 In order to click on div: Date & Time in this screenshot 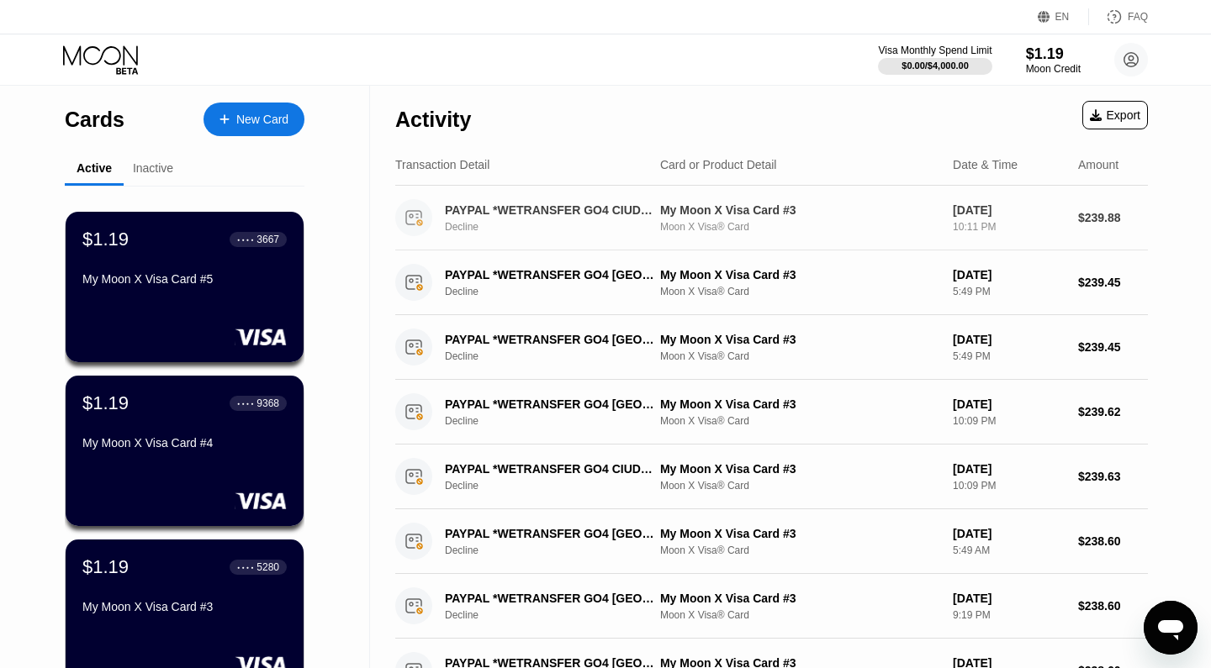, I will do `click(985, 165)`.